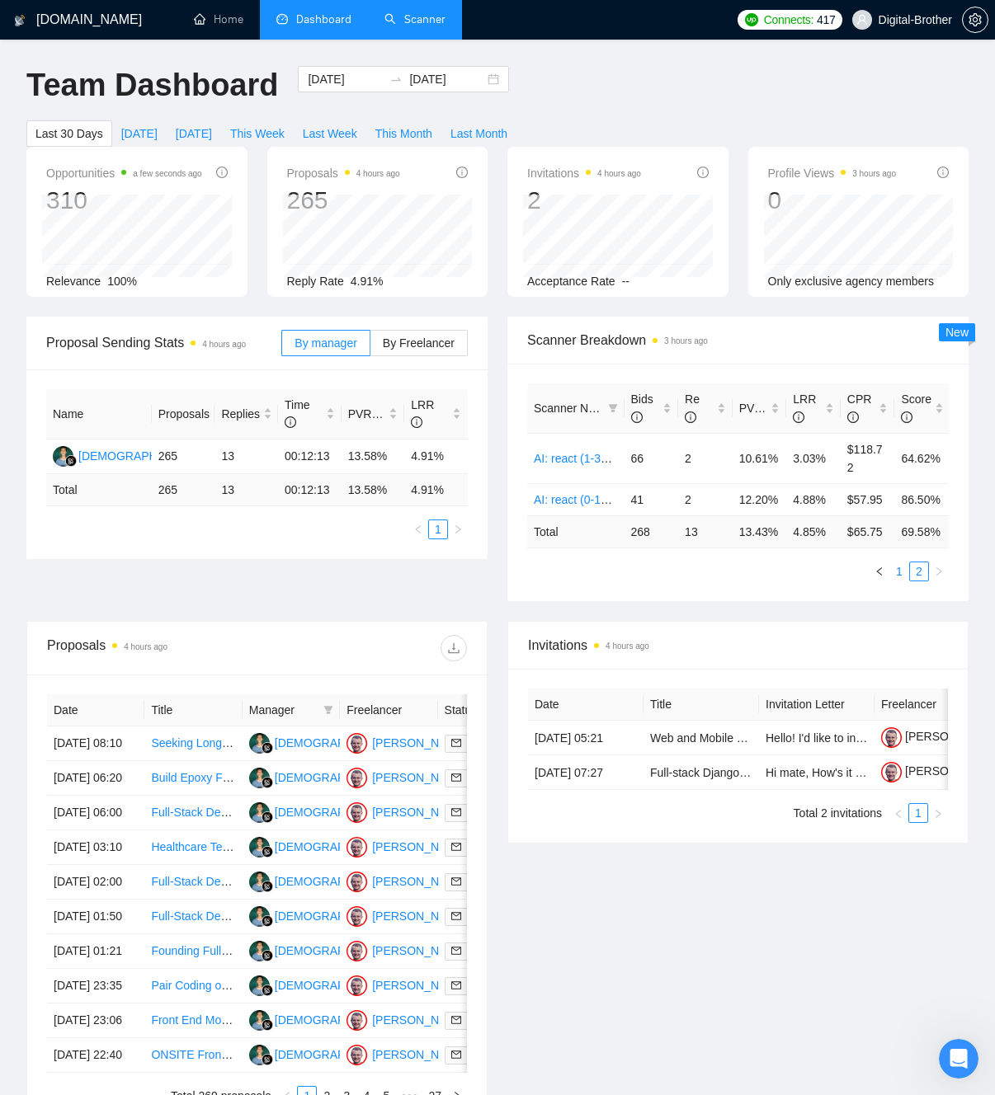 Image resolution: width=995 pixels, height=1095 pixels. Describe the element at coordinates (642, 408) in the screenshot. I see `span: Bids` at that location.